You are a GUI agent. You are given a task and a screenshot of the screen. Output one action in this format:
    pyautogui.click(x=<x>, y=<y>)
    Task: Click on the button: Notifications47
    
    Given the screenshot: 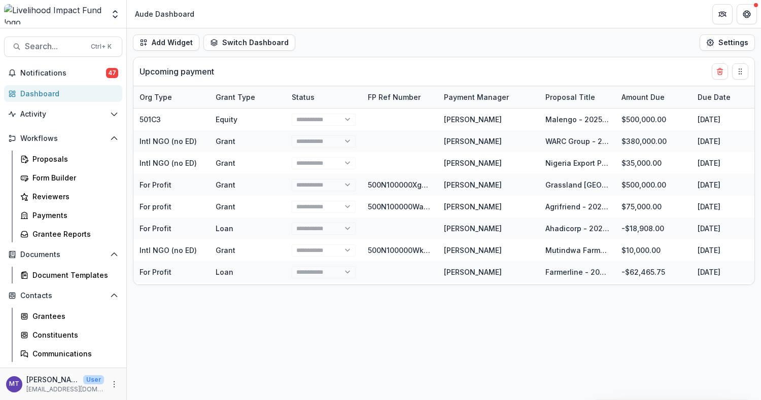 What is the action you would take?
    pyautogui.click(x=63, y=73)
    